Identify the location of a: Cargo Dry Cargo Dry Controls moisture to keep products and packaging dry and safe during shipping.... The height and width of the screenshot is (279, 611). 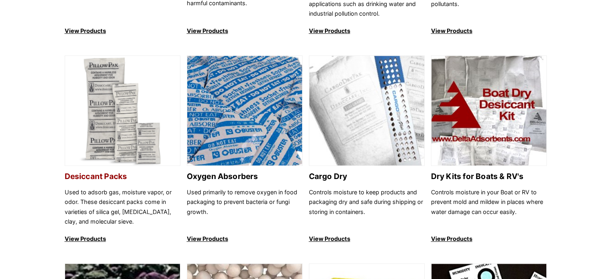
(367, 150).